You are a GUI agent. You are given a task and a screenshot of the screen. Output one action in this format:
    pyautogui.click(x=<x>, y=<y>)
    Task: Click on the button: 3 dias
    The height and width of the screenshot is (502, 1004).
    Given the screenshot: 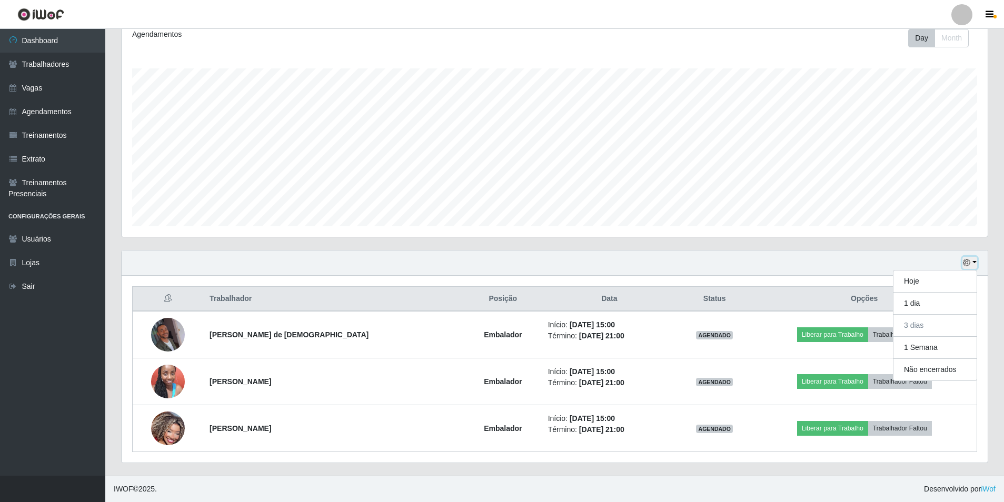 What is the action you would take?
    pyautogui.click(x=935, y=326)
    